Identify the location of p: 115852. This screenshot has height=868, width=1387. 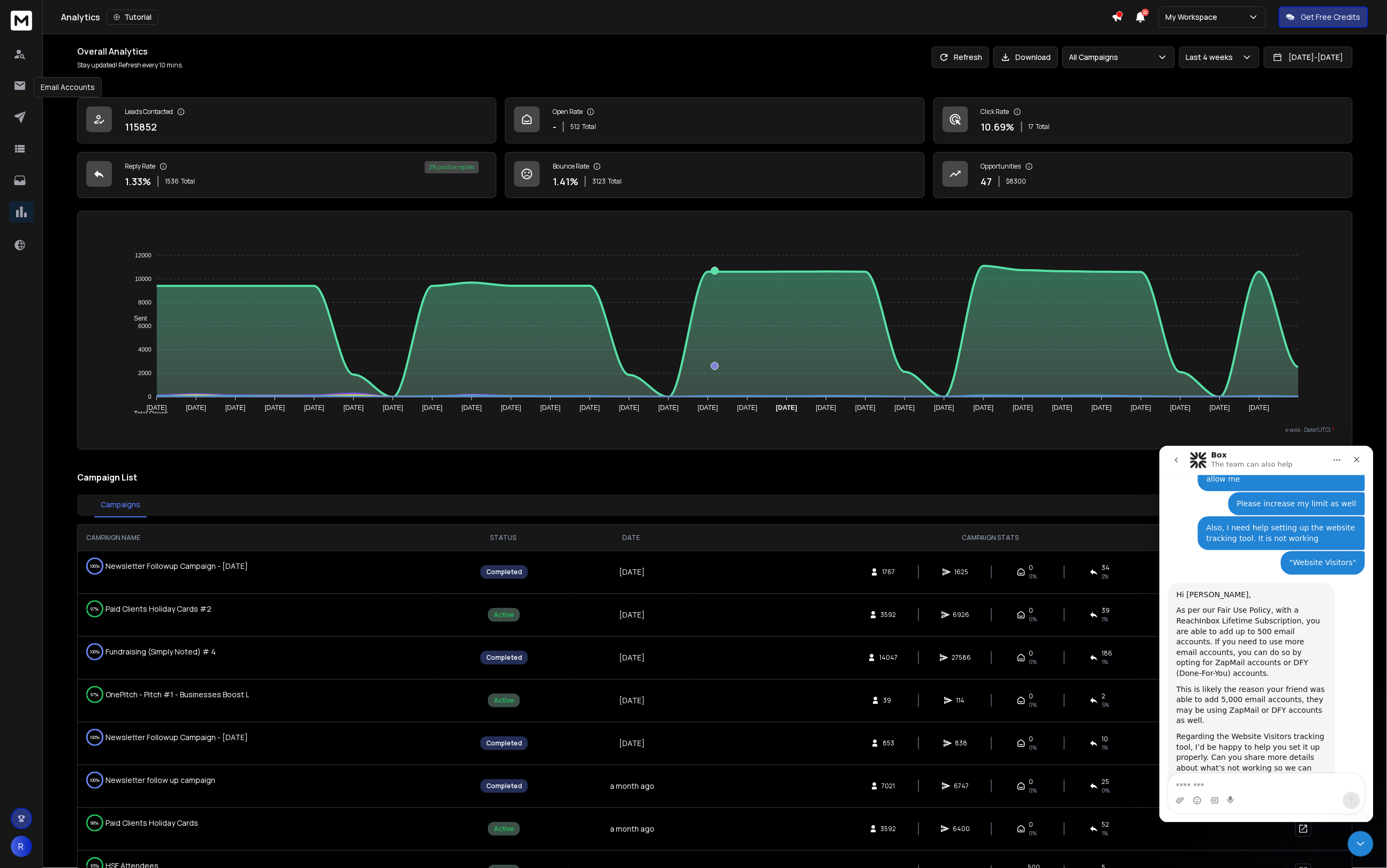
(141, 127).